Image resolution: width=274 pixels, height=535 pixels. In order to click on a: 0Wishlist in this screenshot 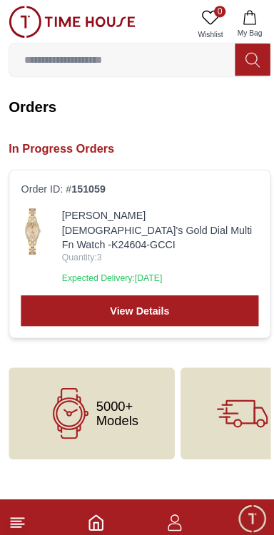, I will do `click(206, 24)`.